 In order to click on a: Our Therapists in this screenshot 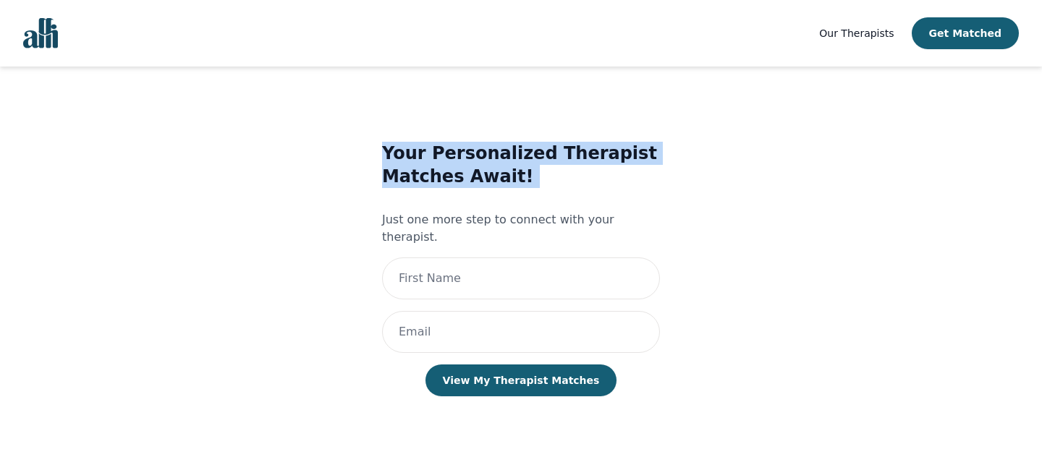, I will do `click(856, 33)`.